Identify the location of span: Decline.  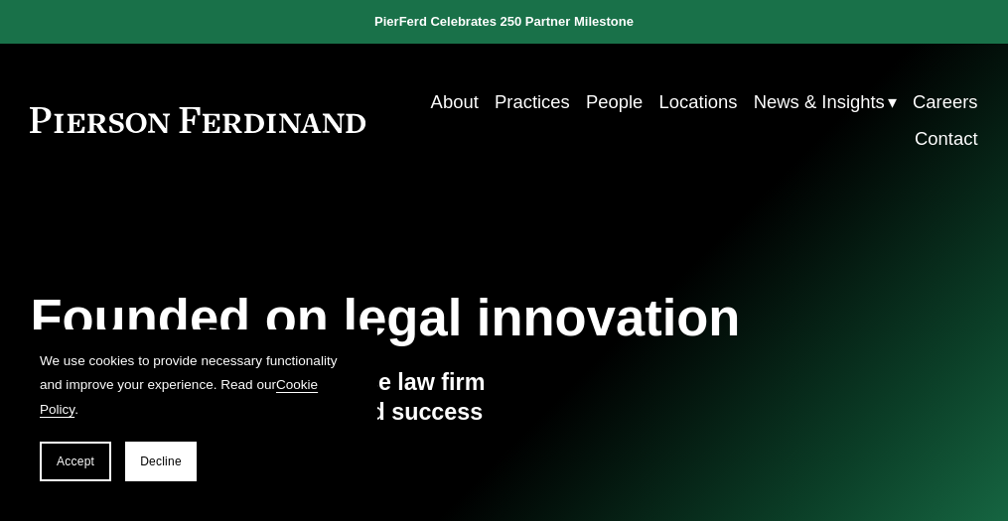
(161, 462).